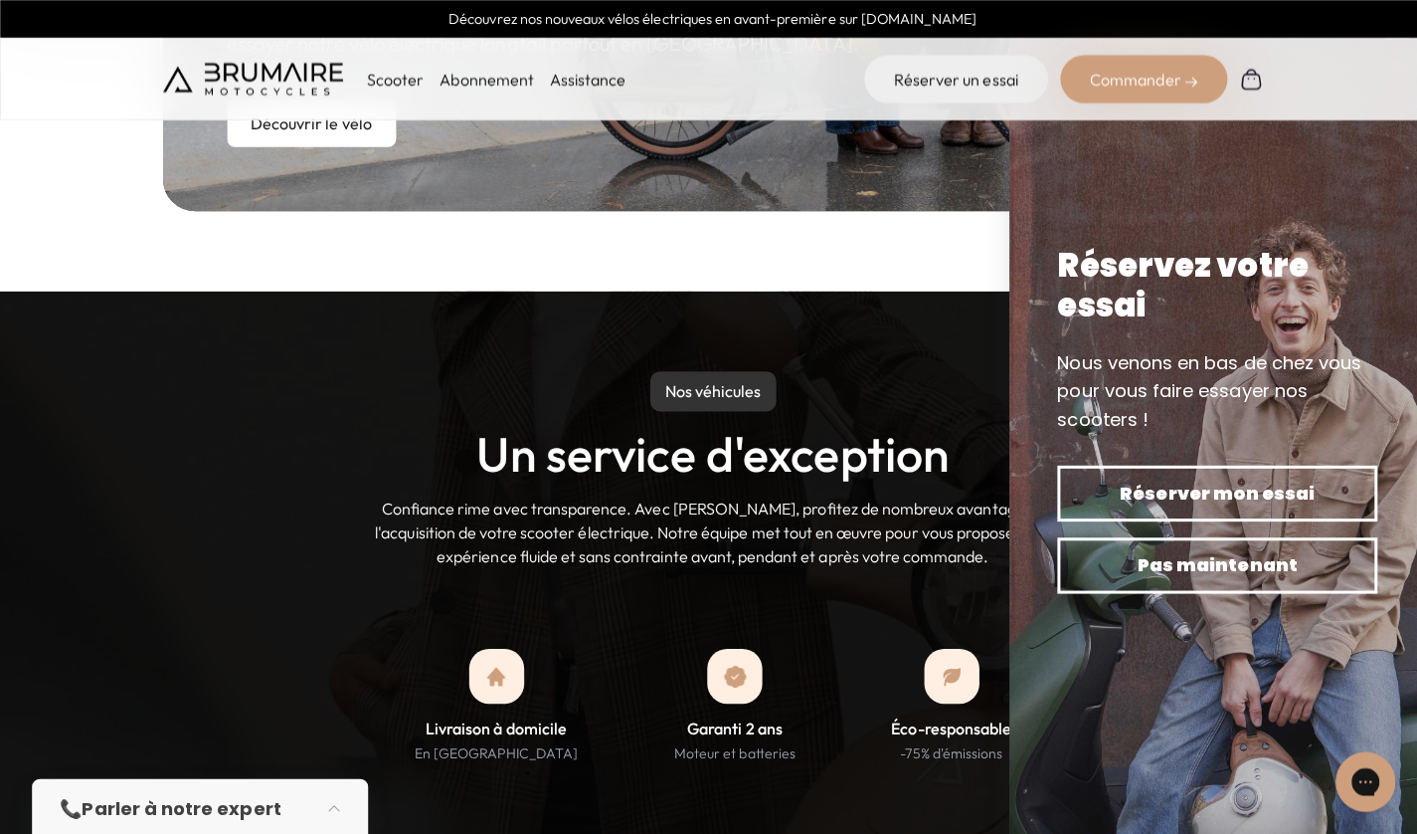 The width and height of the screenshot is (1417, 834). What do you see at coordinates (493, 672) in the screenshot?
I see `img: bxs_home.png` at bounding box center [493, 672].